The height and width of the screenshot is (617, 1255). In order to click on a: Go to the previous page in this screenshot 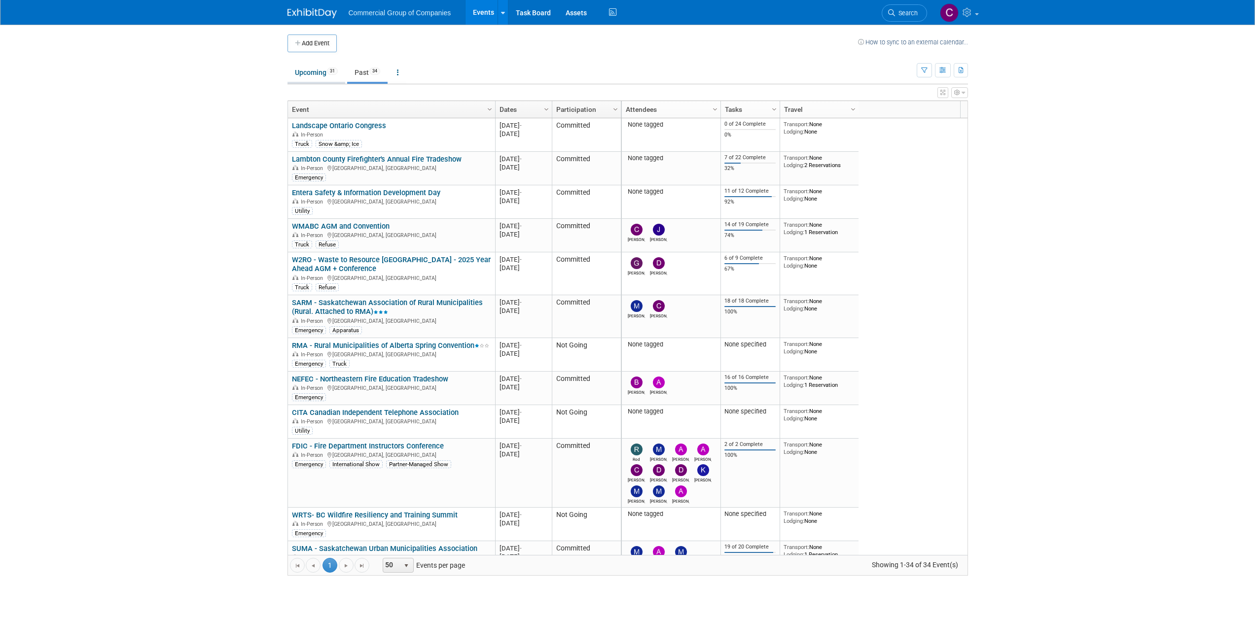, I will do `click(313, 566)`.